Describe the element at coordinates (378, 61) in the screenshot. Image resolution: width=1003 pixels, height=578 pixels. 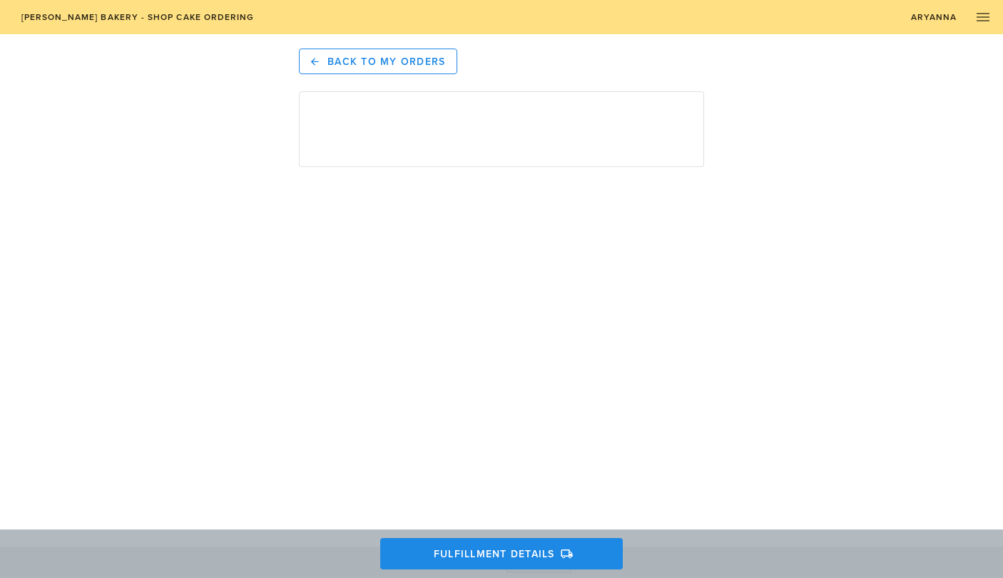
I see `span: Back to My Orders` at that location.